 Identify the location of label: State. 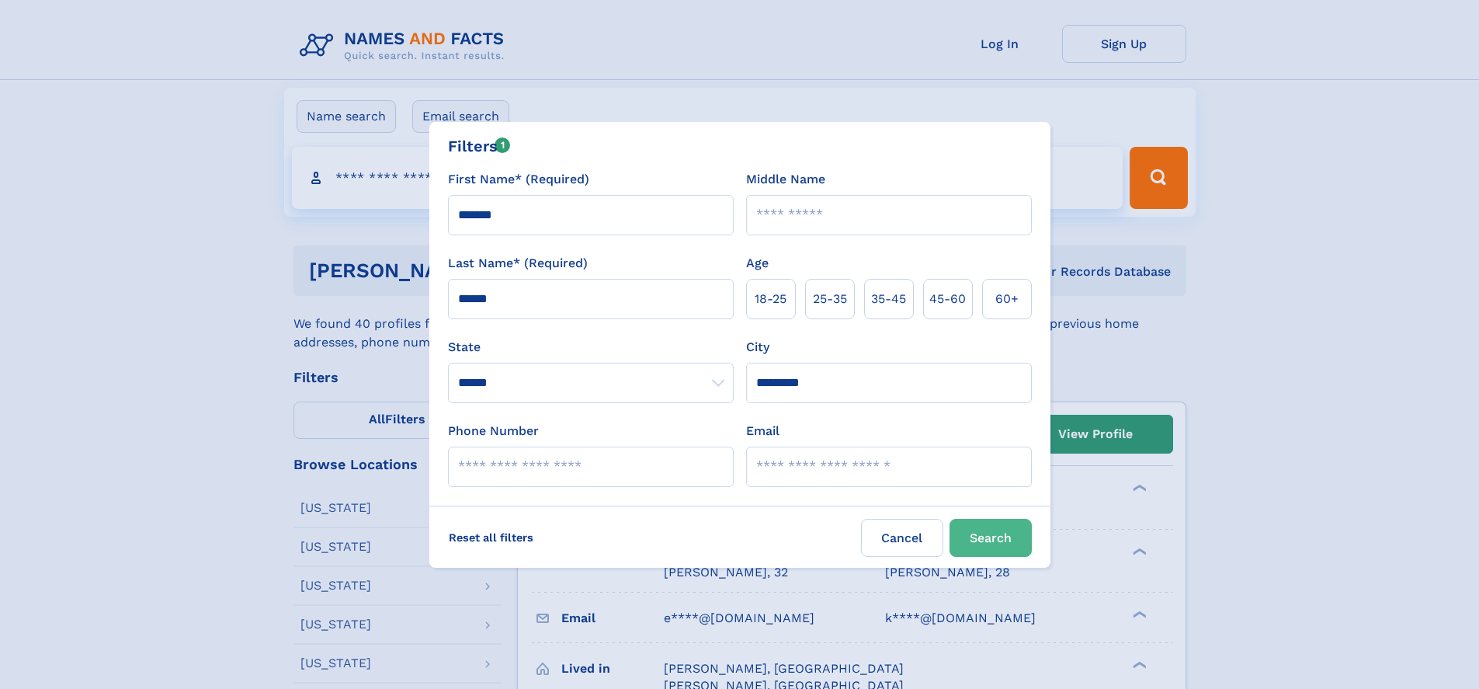
(591, 347).